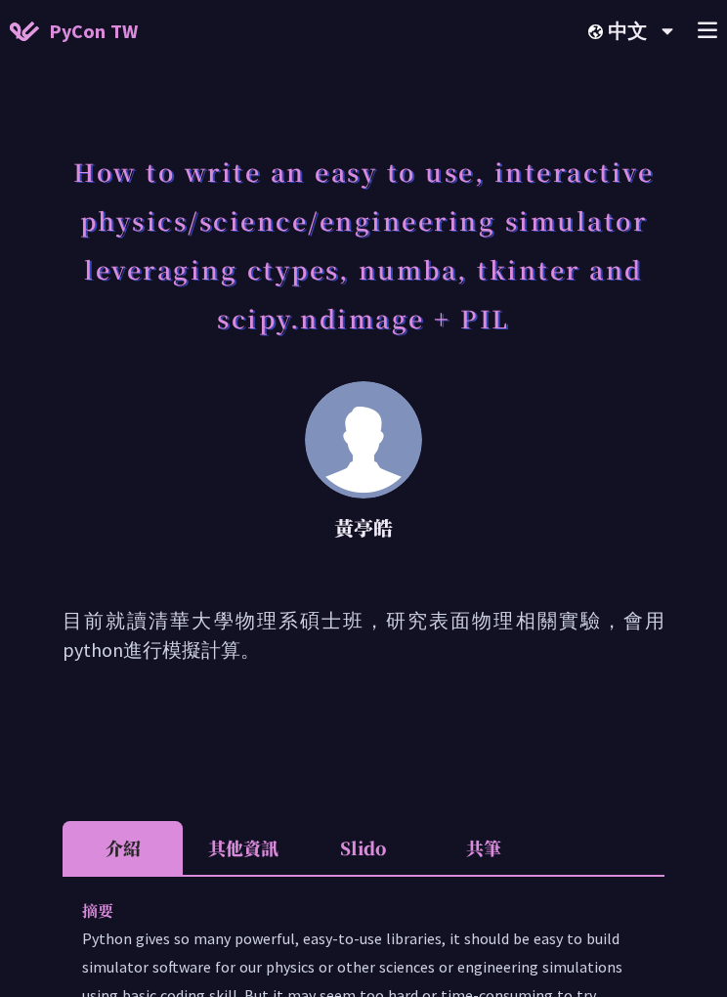 This screenshot has height=997, width=727. Describe the element at coordinates (364, 244) in the screenshot. I see `h1: How to write an easy to use, interactive physics/science/engineering simulator leveraging ctypes,...` at that location.